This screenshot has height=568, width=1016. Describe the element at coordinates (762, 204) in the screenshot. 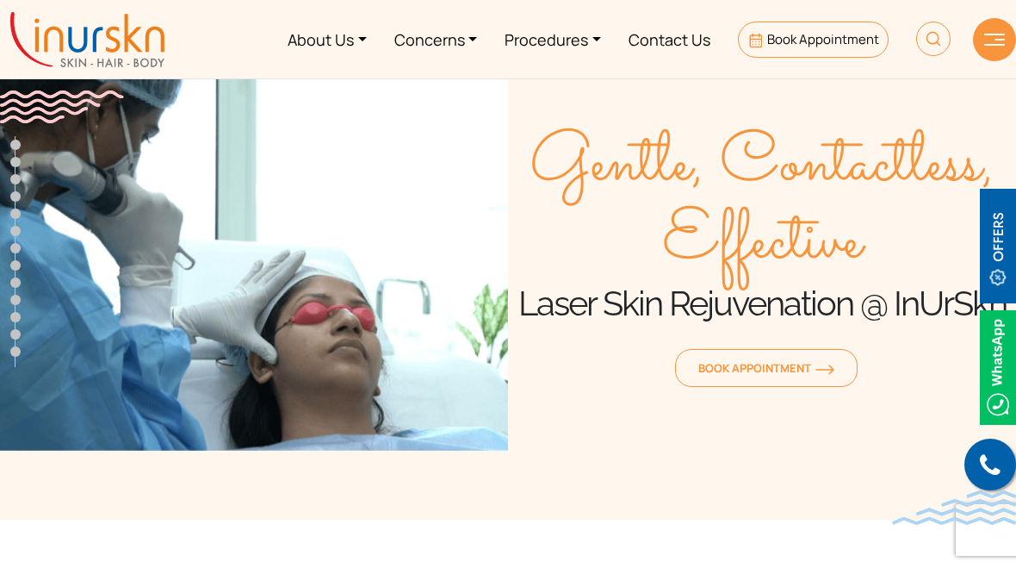

I see `span: Gentle, Contactless, Effective` at that location.